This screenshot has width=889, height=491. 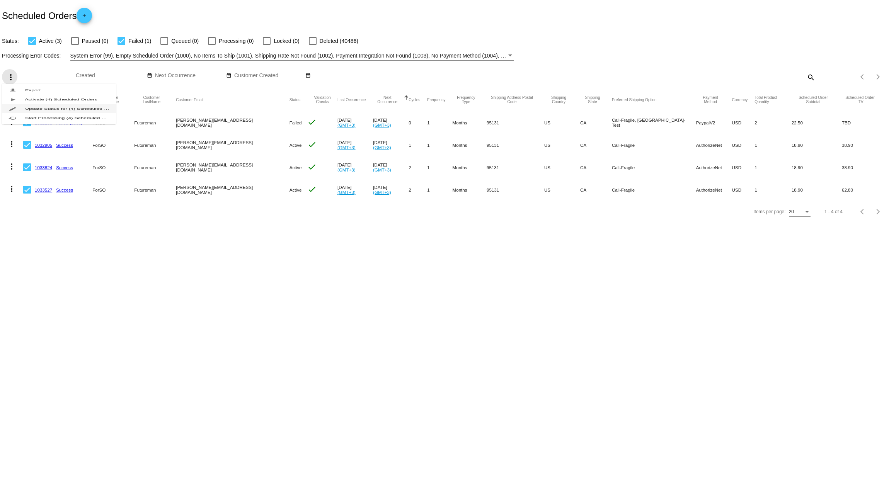 I want to click on span: Activate (4) Scheduled Orders, so click(x=61, y=99).